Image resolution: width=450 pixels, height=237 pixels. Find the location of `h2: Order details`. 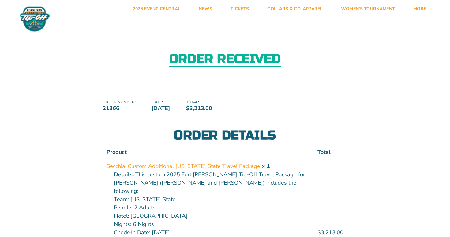

h2: Order details is located at coordinates (225, 135).